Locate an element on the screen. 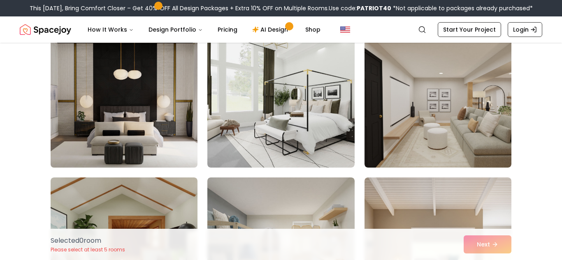  img: United States is located at coordinates (345, 30).